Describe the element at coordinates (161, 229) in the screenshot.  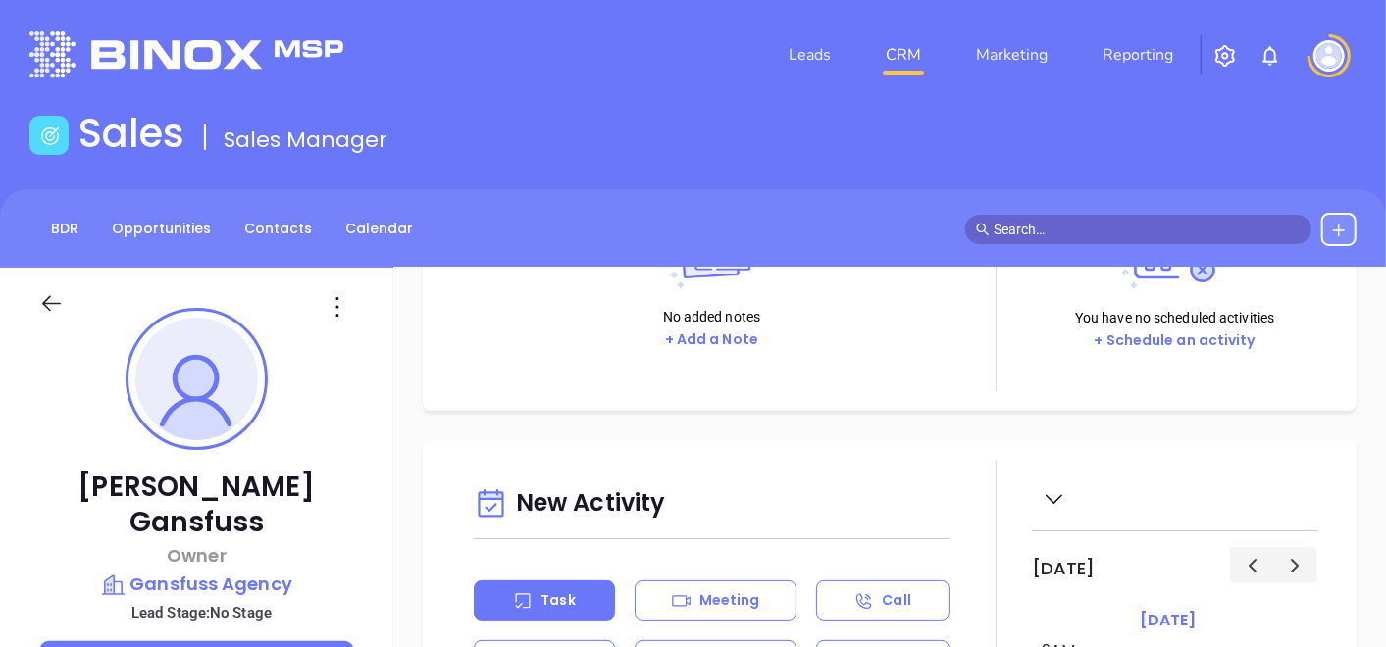
I see `a: Opportunities` at that location.